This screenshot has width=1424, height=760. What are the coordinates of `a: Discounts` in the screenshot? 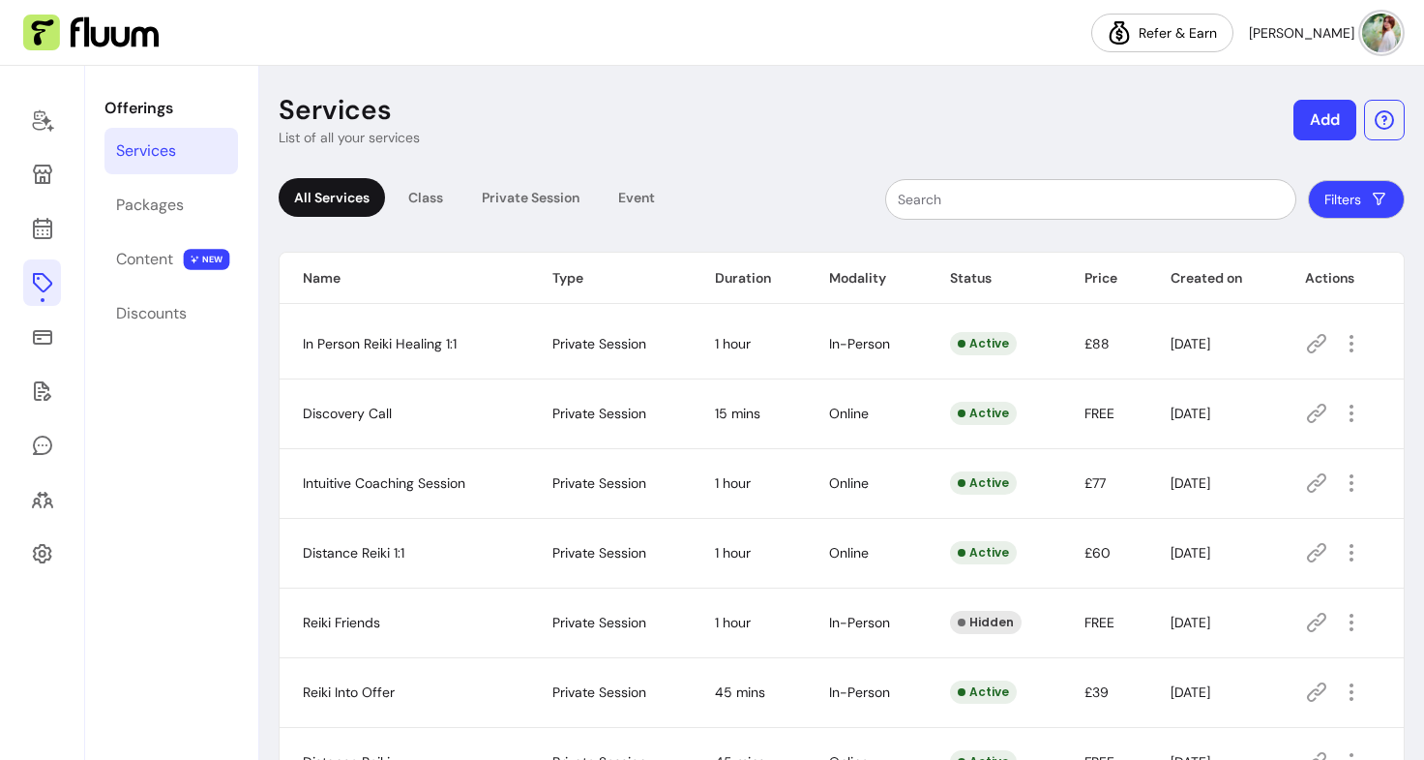 It's located at (171, 313).